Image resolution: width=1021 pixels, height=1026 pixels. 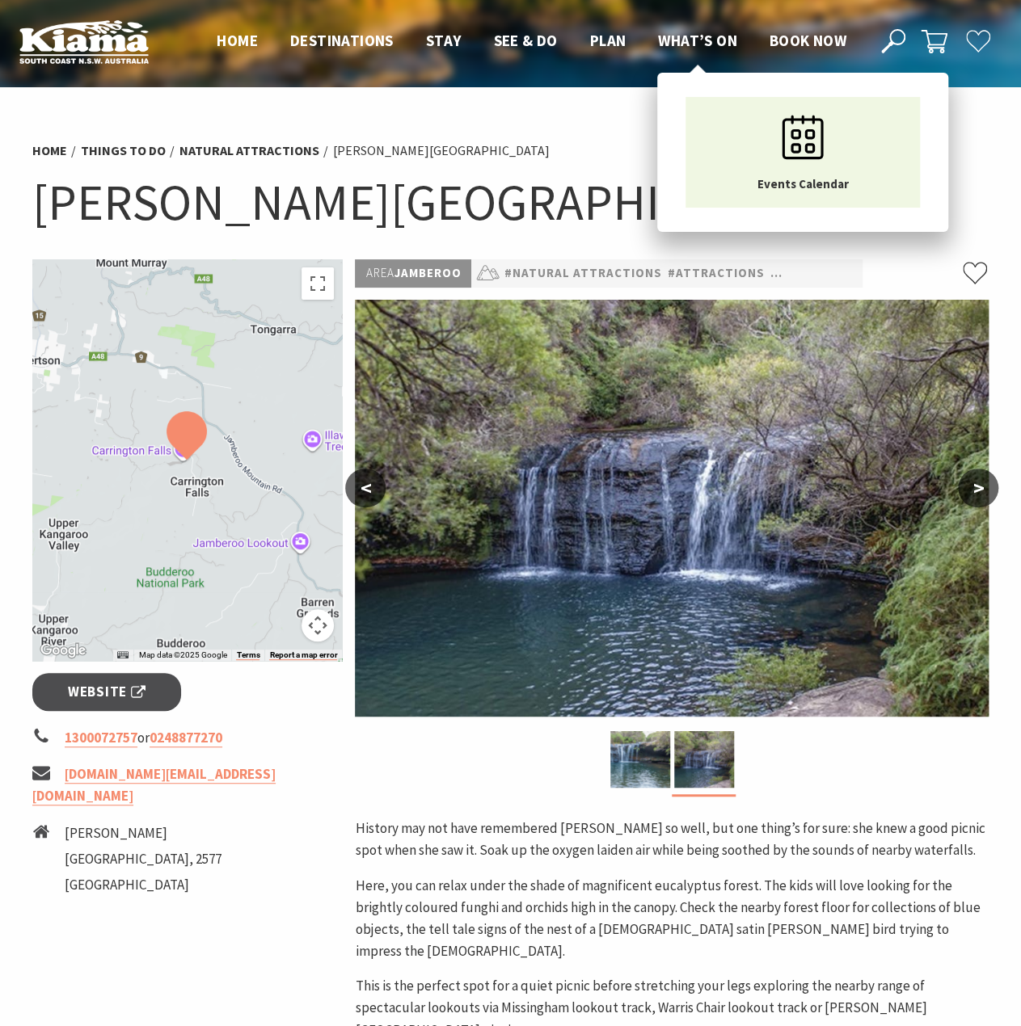 I want to click on nav: Main Menu, so click(x=531, y=41).